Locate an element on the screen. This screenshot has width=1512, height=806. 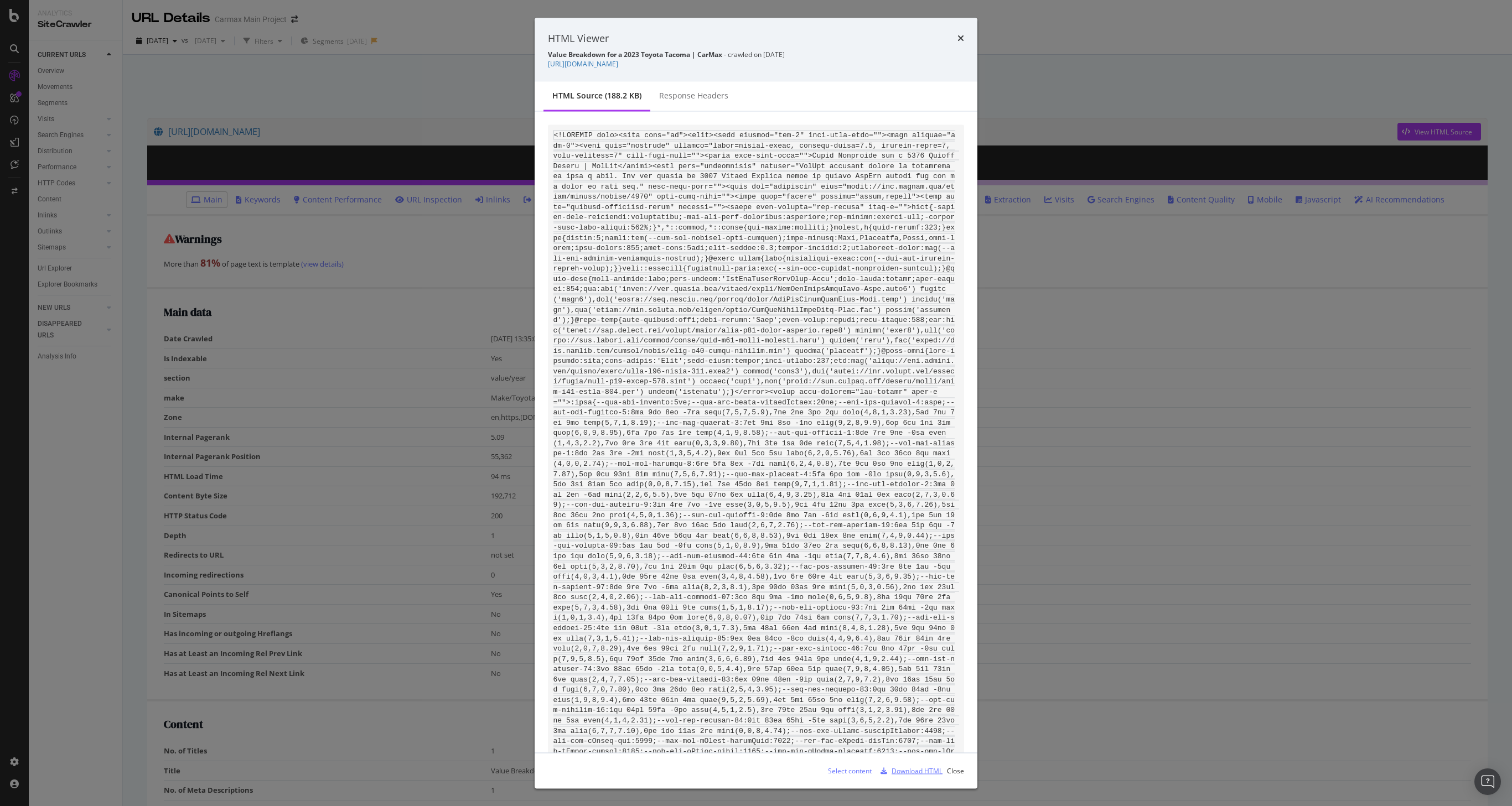
strong: Value Breakdown for a 2023 Toyota Tacoma | CarMax is located at coordinates (635, 54).